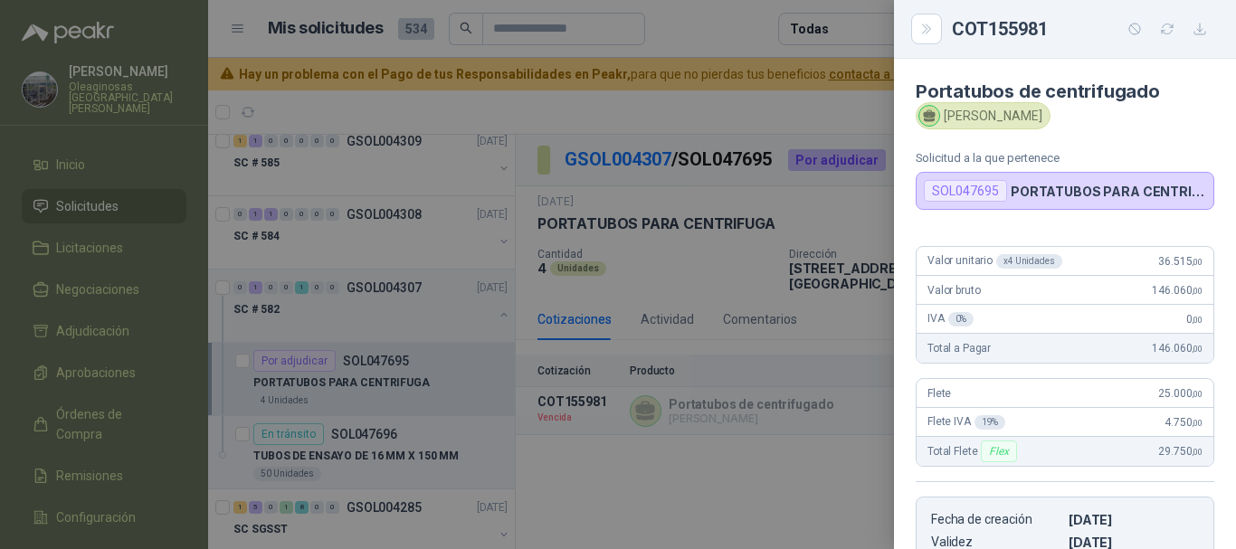 The width and height of the screenshot is (1236, 549). What do you see at coordinates (927, 29) in the screenshot?
I see `button: Close` at bounding box center [927, 29].